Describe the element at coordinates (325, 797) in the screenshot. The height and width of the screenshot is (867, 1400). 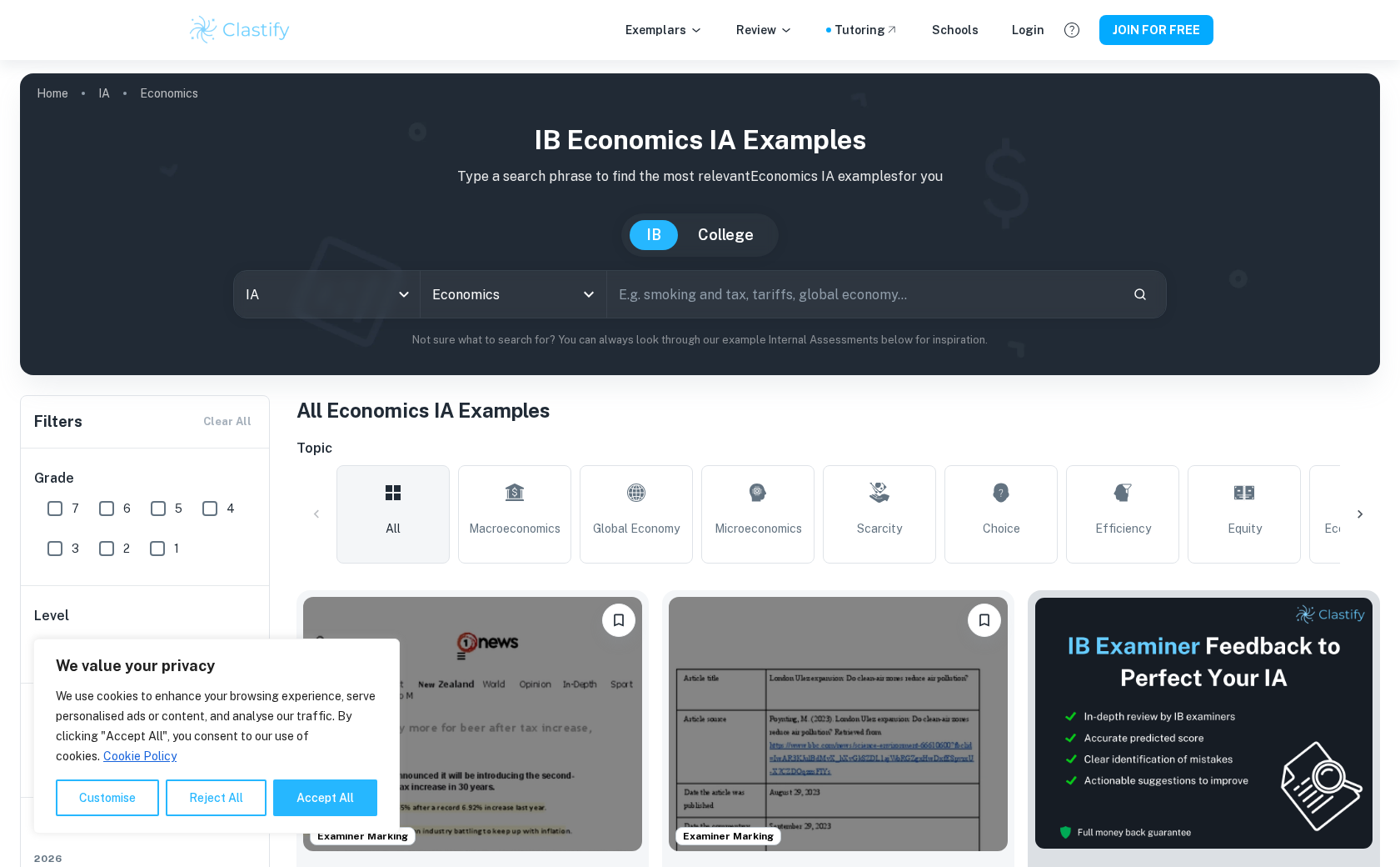
I see `button: Accept All` at that location.